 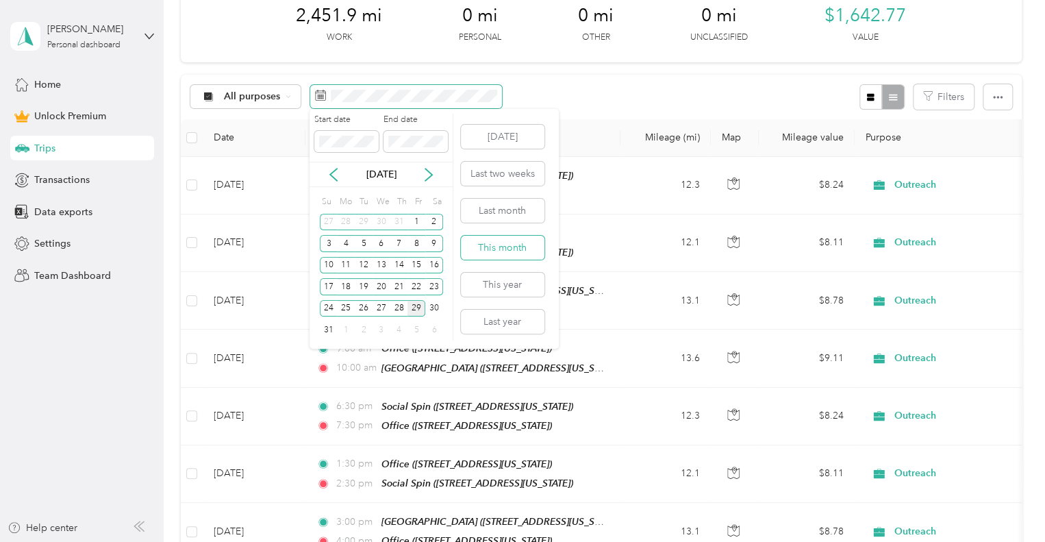 I want to click on div: 7, so click(x=399, y=243).